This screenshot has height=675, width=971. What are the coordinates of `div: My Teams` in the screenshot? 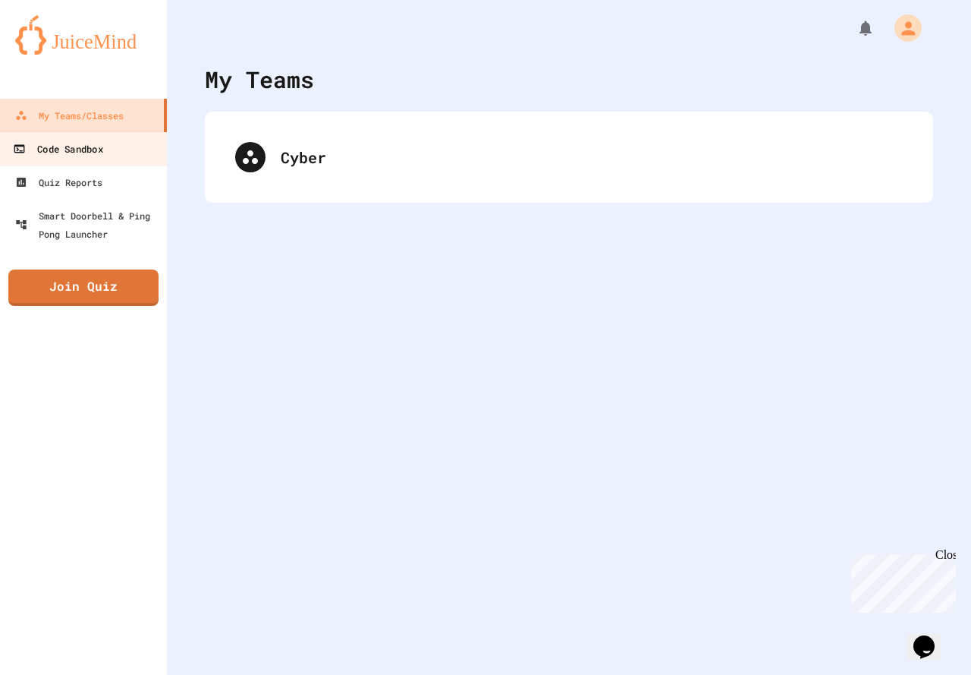 It's located at (260, 79).